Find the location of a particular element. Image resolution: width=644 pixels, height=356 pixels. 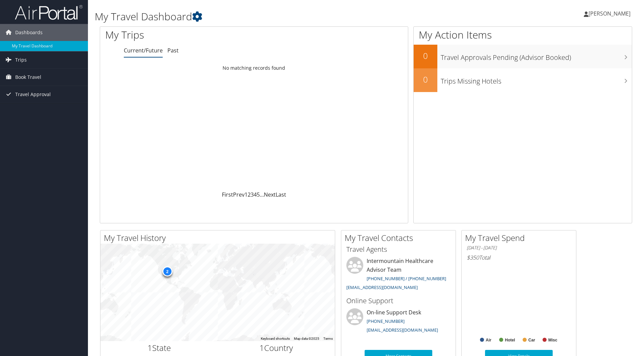

text: Hotel is located at coordinates (510, 340).